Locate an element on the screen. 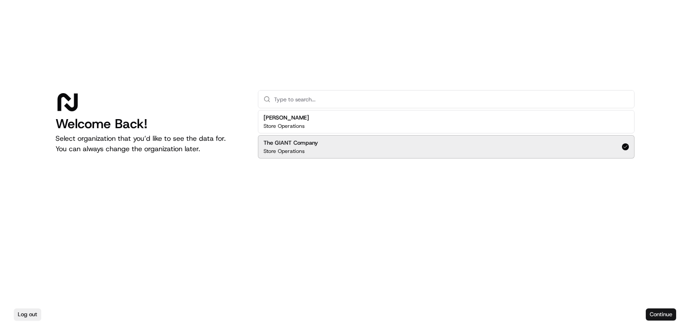 The image size is (690, 324). button: Continue is located at coordinates (661, 315).